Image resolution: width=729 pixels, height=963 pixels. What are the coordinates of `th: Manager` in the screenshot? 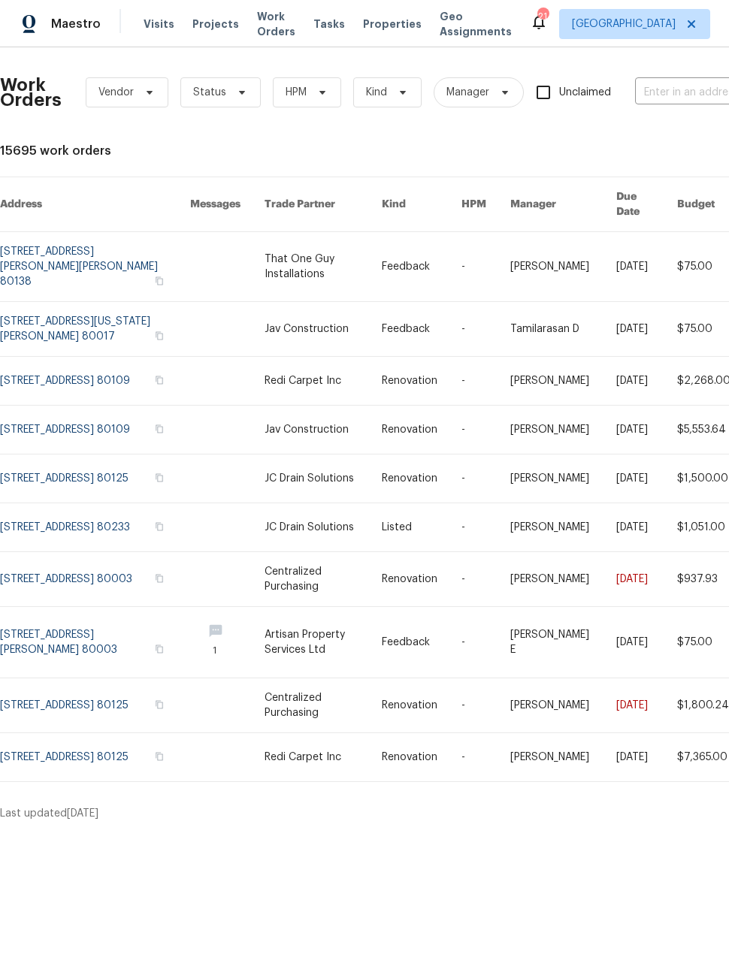 It's located at (551, 204).